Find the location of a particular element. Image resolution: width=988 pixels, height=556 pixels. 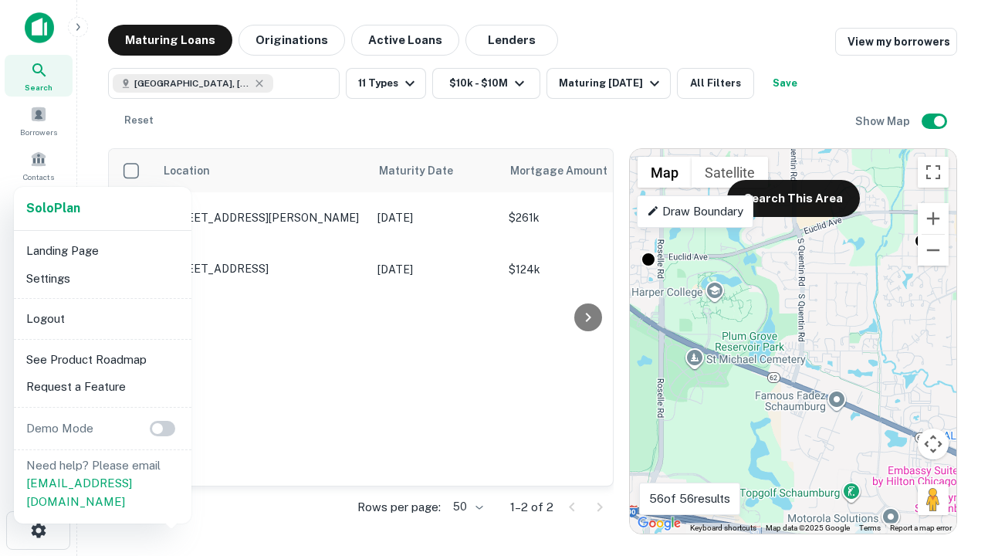

li: Request a Feature is located at coordinates (103, 387).